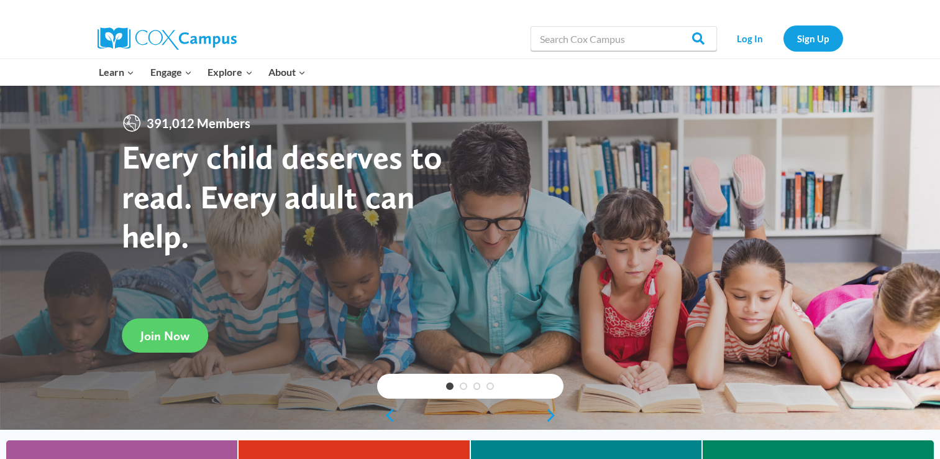 This screenshot has height=459, width=940. What do you see at coordinates (450, 386) in the screenshot?
I see `a: 1` at bounding box center [450, 386].